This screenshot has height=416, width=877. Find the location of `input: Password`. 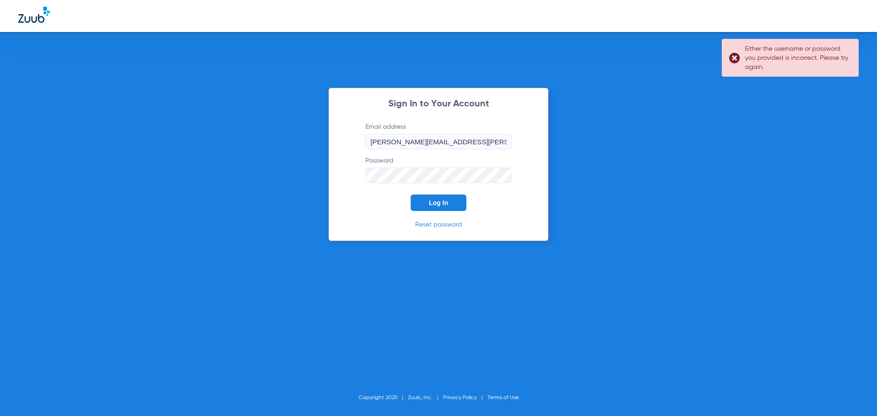

input: Password is located at coordinates (439, 175).